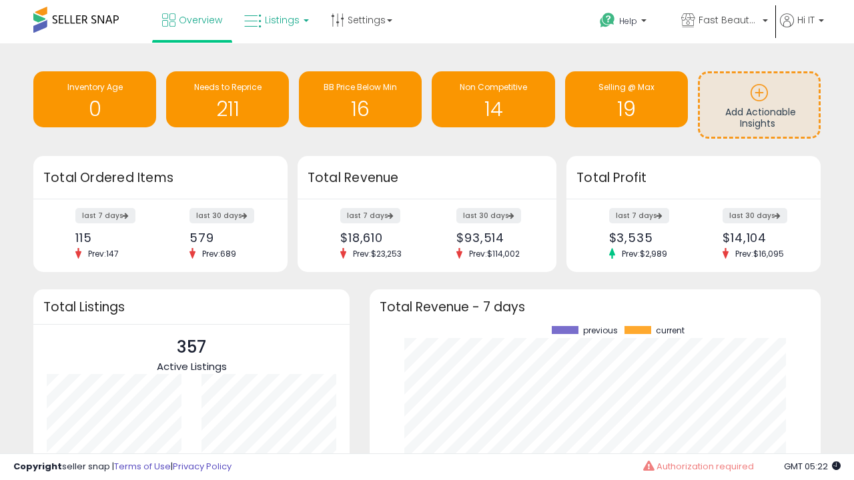 The width and height of the screenshot is (854, 480). What do you see at coordinates (628, 21) in the screenshot?
I see `span: Help` at bounding box center [628, 21].